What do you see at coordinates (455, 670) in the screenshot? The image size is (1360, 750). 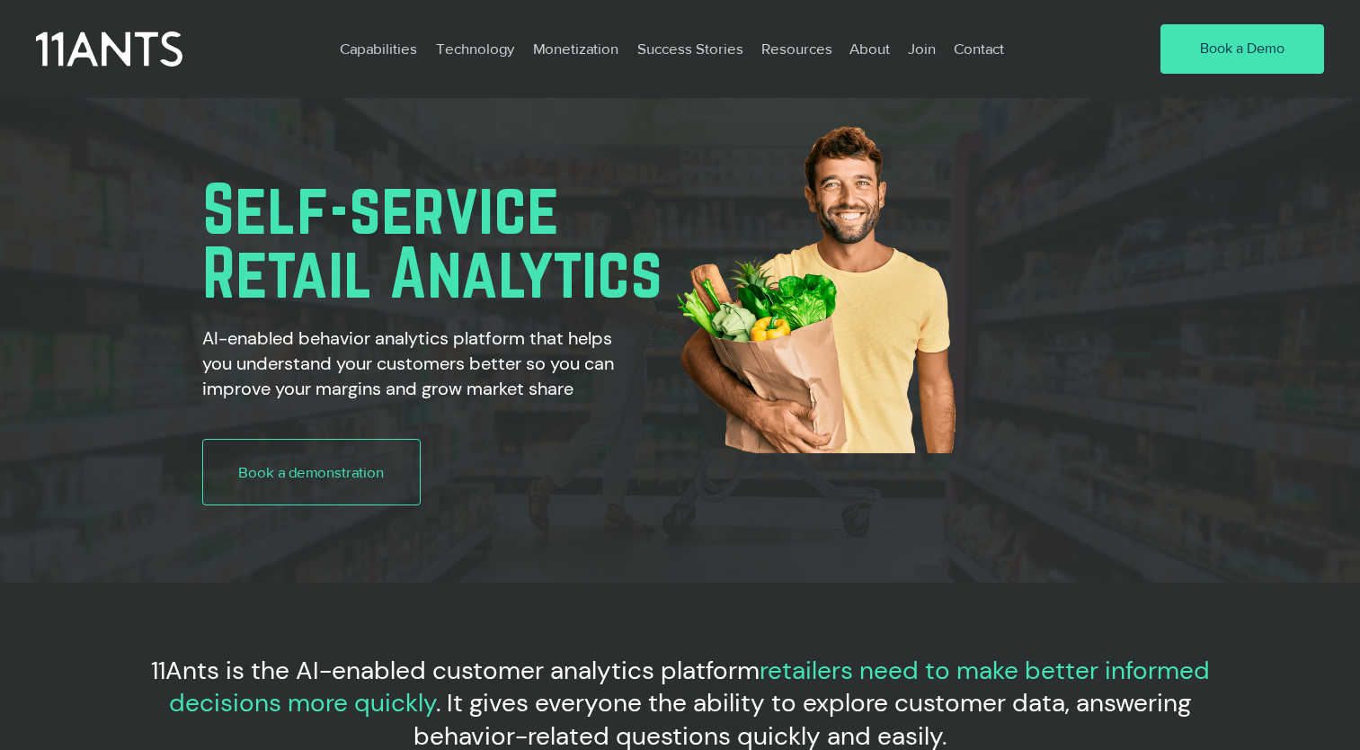 I see `span: 11Ants is the AI-enabled customer analytics platform` at bounding box center [455, 670].